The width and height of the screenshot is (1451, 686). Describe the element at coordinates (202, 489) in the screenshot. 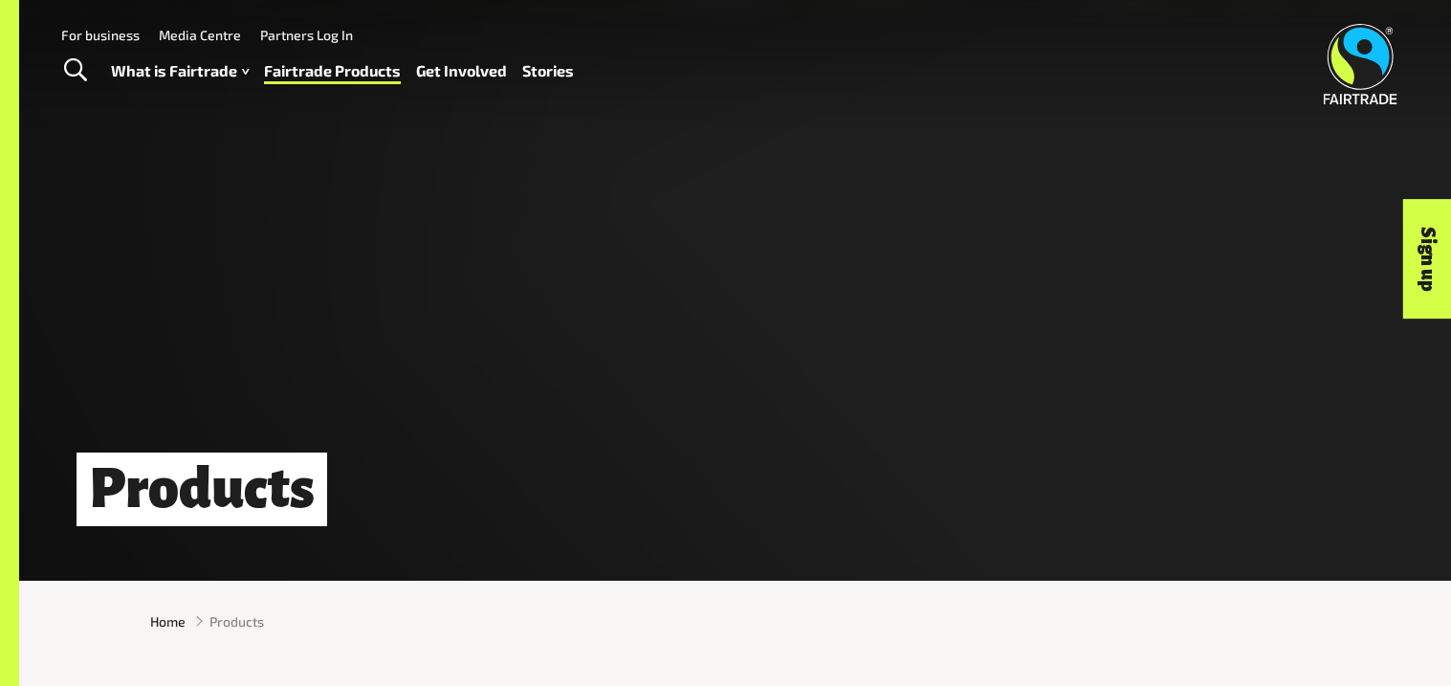

I see `h1: Products` at that location.